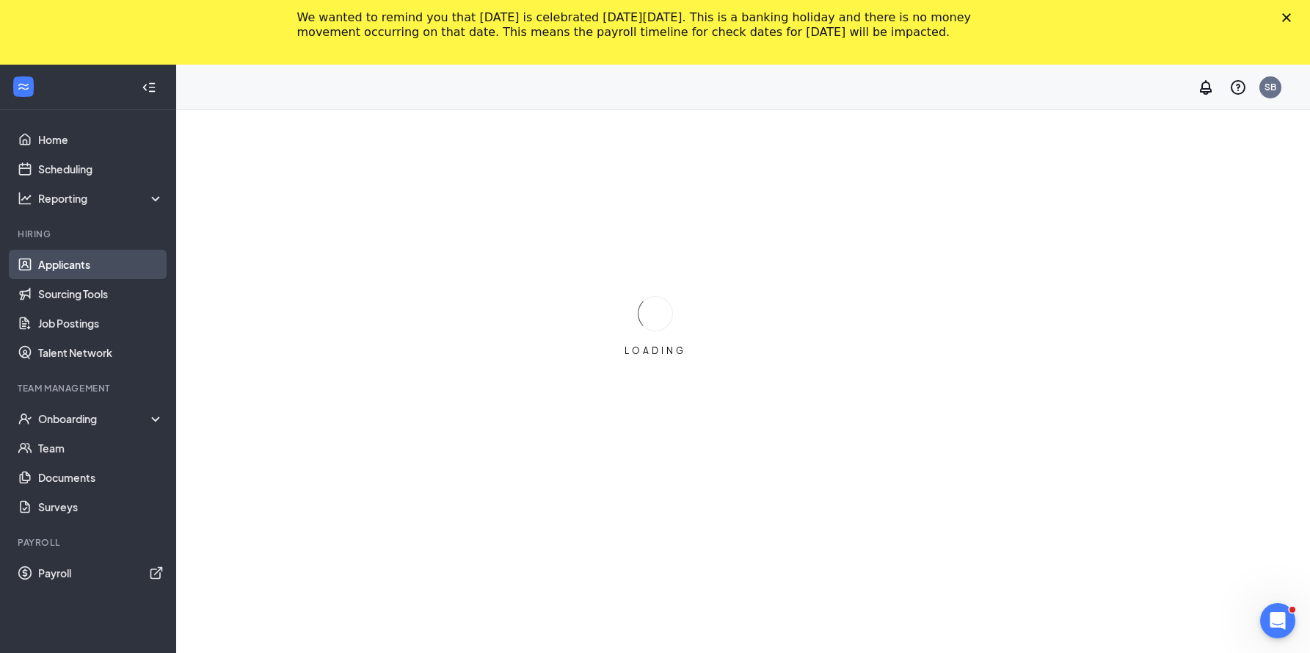 Image resolution: width=1310 pixels, height=653 pixels. I want to click on a: Surveys, so click(101, 507).